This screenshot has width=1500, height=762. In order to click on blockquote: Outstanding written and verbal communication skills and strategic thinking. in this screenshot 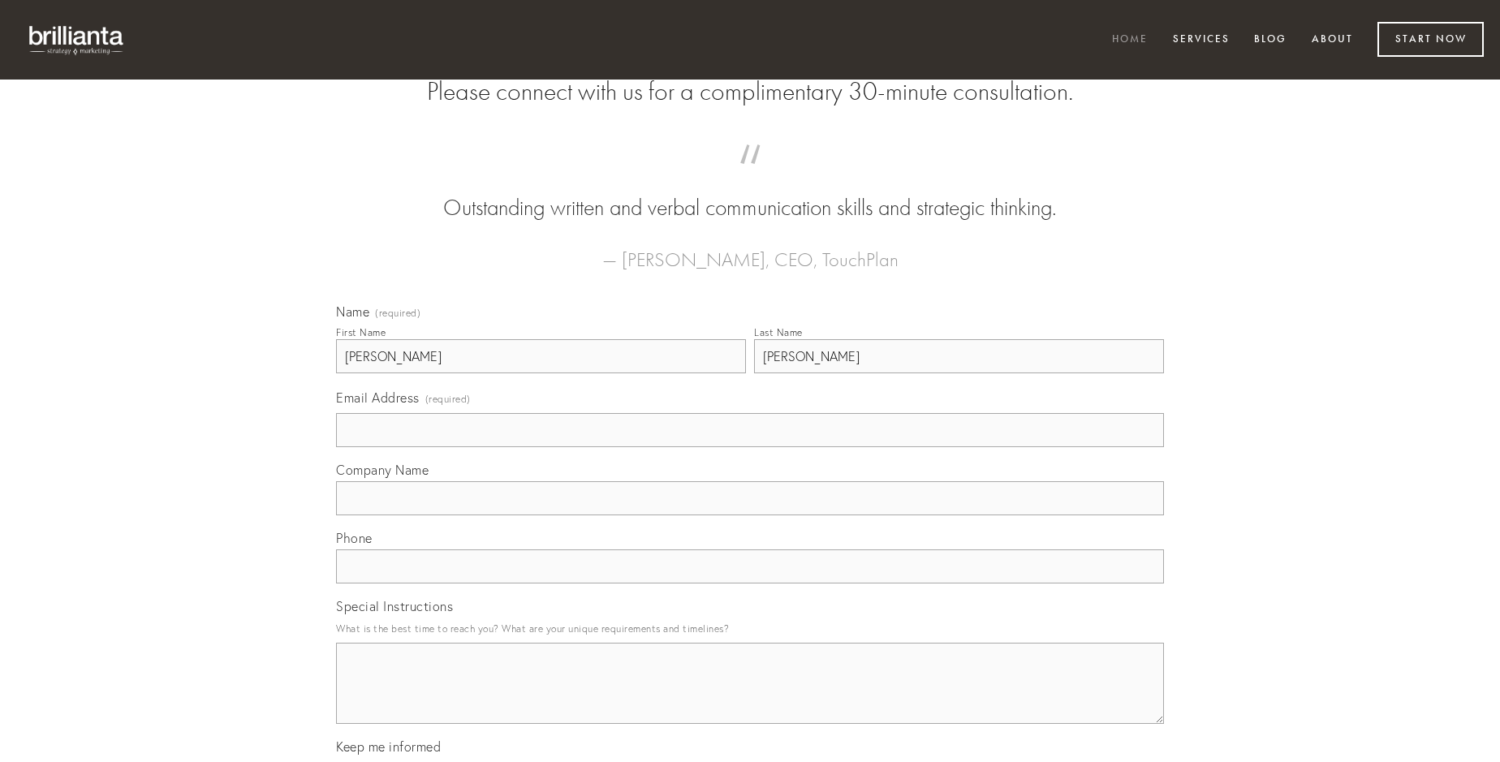, I will do `click(750, 192)`.